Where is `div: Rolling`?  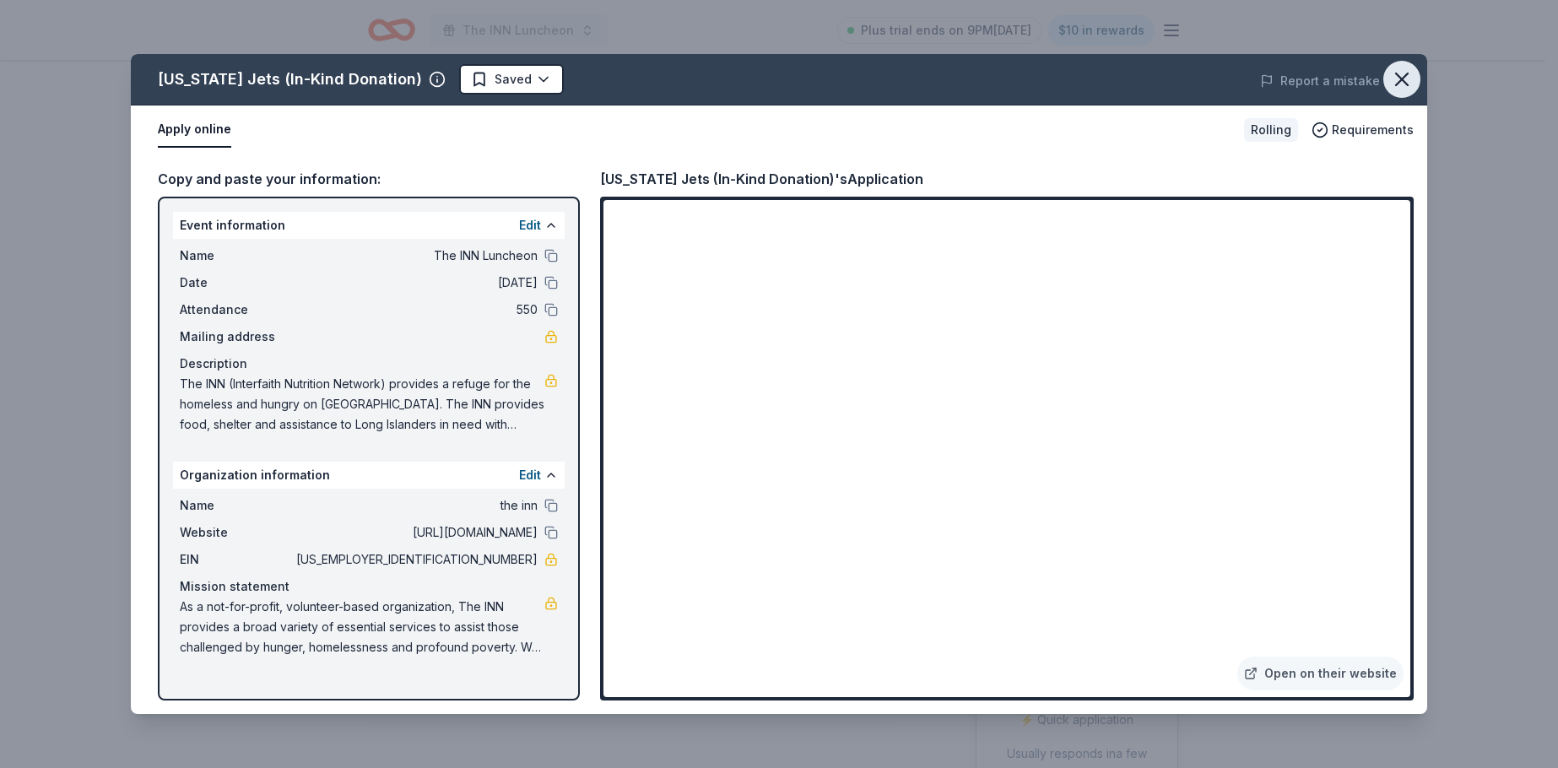
div: Rolling is located at coordinates (1271, 130).